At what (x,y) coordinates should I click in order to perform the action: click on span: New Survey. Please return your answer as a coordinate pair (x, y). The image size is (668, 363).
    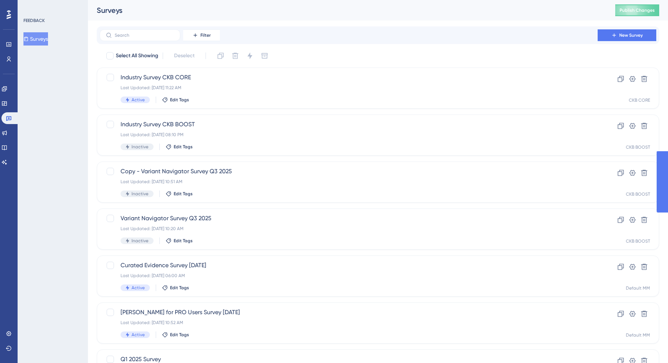
    Looking at the image, I should click on (631, 35).